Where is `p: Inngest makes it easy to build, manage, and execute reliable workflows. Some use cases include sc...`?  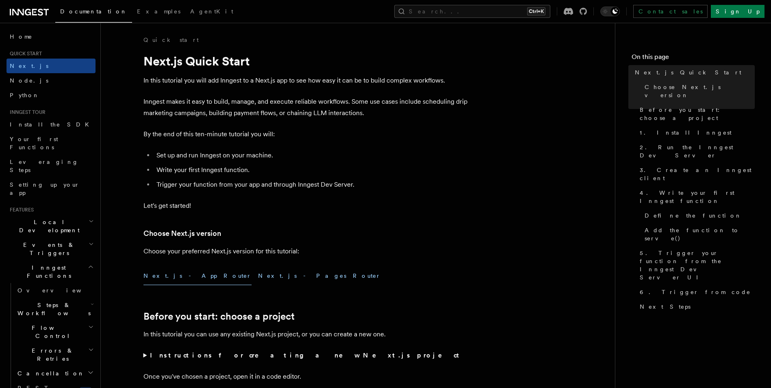 p: Inngest makes it easy to build, manage, and execute reliable workflows. Some use cases include sc... is located at coordinates (306, 107).